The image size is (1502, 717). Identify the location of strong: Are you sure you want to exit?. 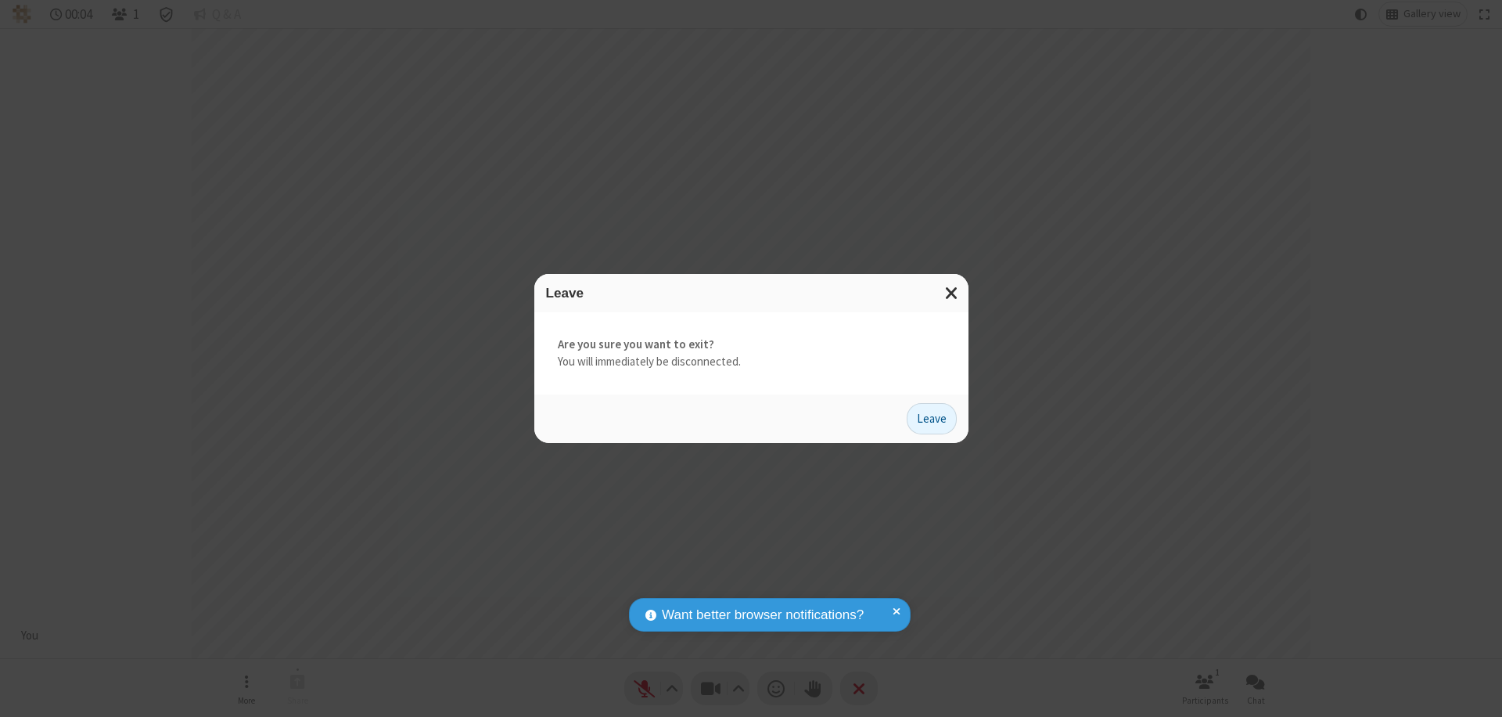
(751, 344).